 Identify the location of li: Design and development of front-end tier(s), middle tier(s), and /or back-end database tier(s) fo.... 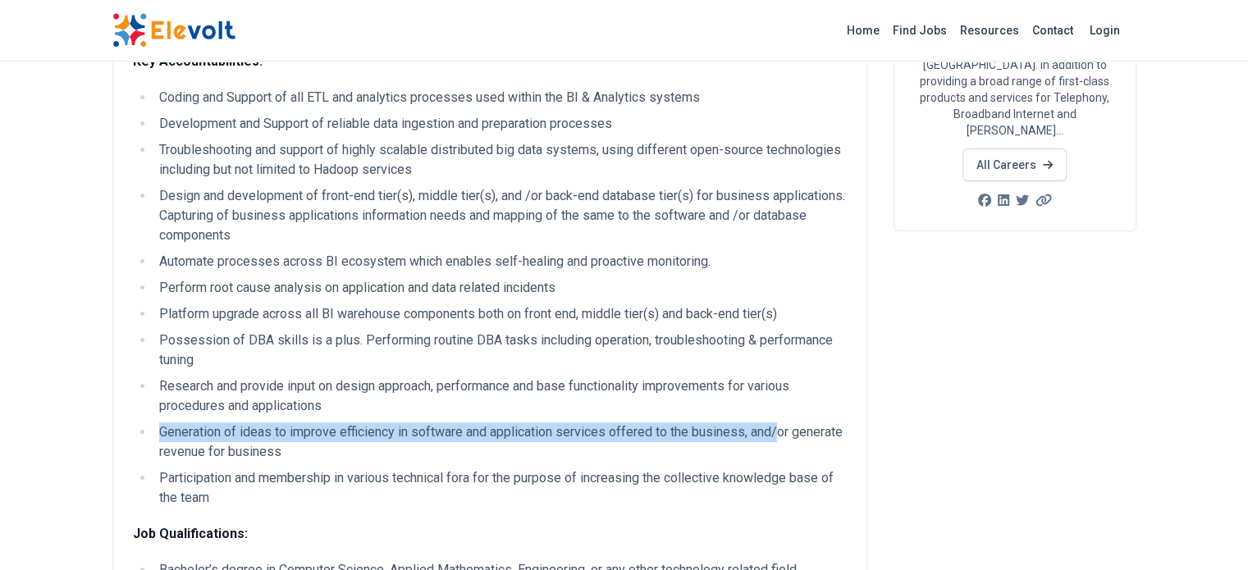
(500, 216).